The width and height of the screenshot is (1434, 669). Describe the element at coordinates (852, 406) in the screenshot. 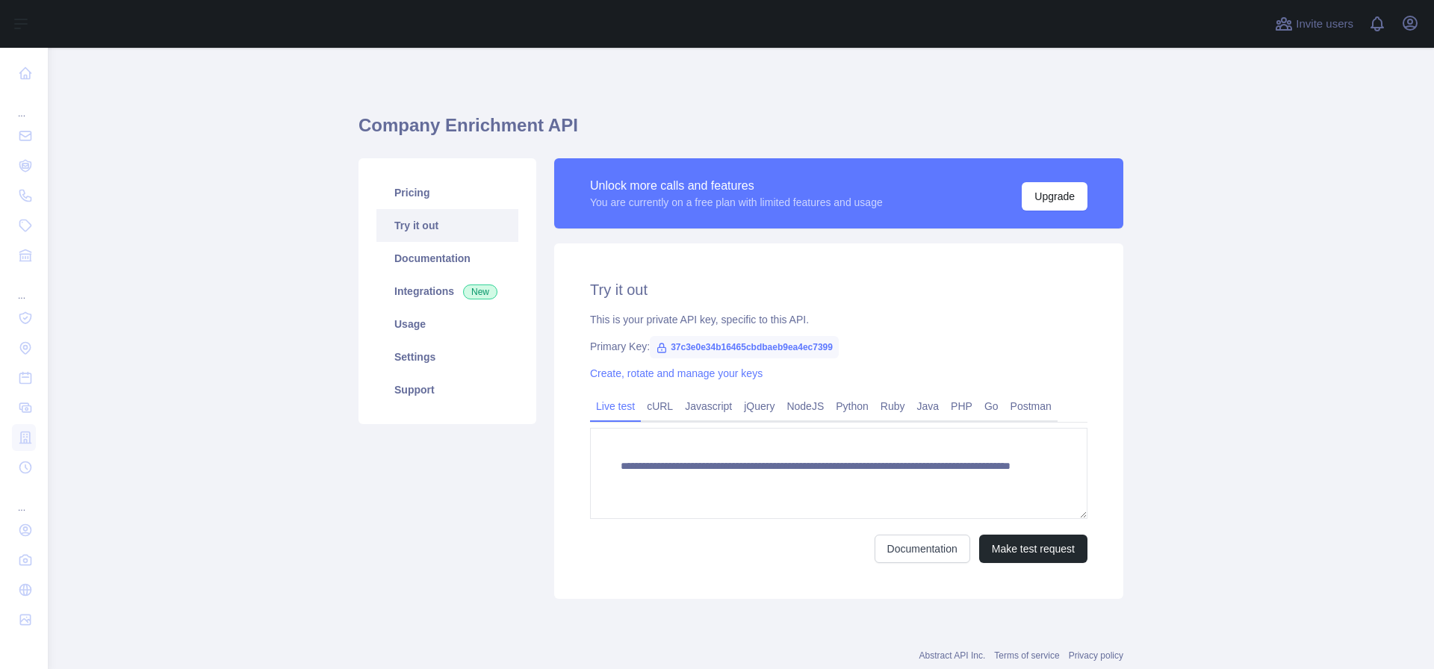

I see `a: Python` at that location.